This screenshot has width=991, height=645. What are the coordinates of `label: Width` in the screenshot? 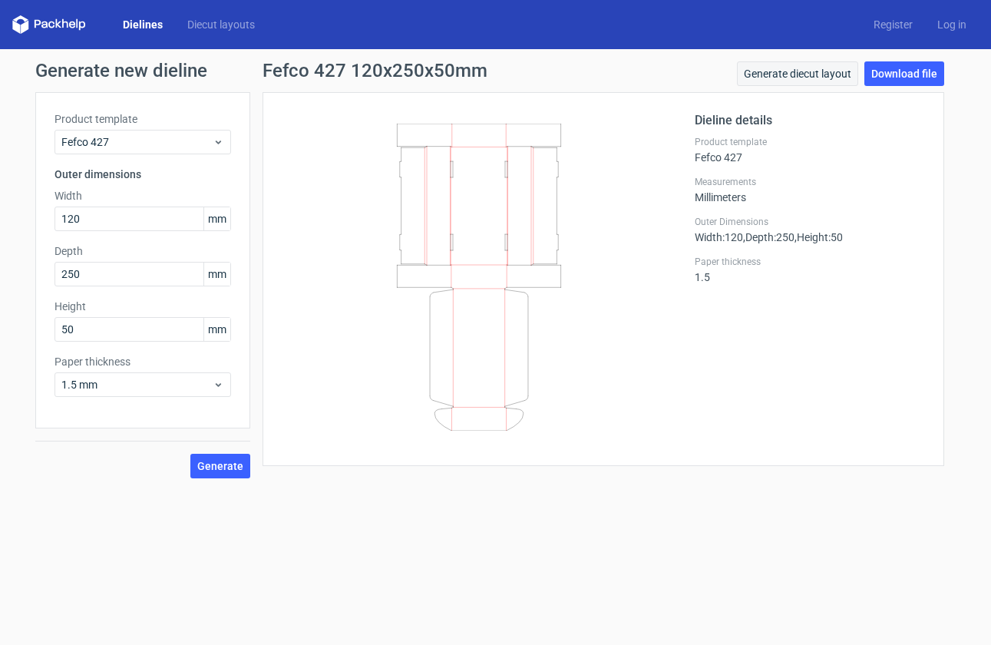 It's located at (143, 196).